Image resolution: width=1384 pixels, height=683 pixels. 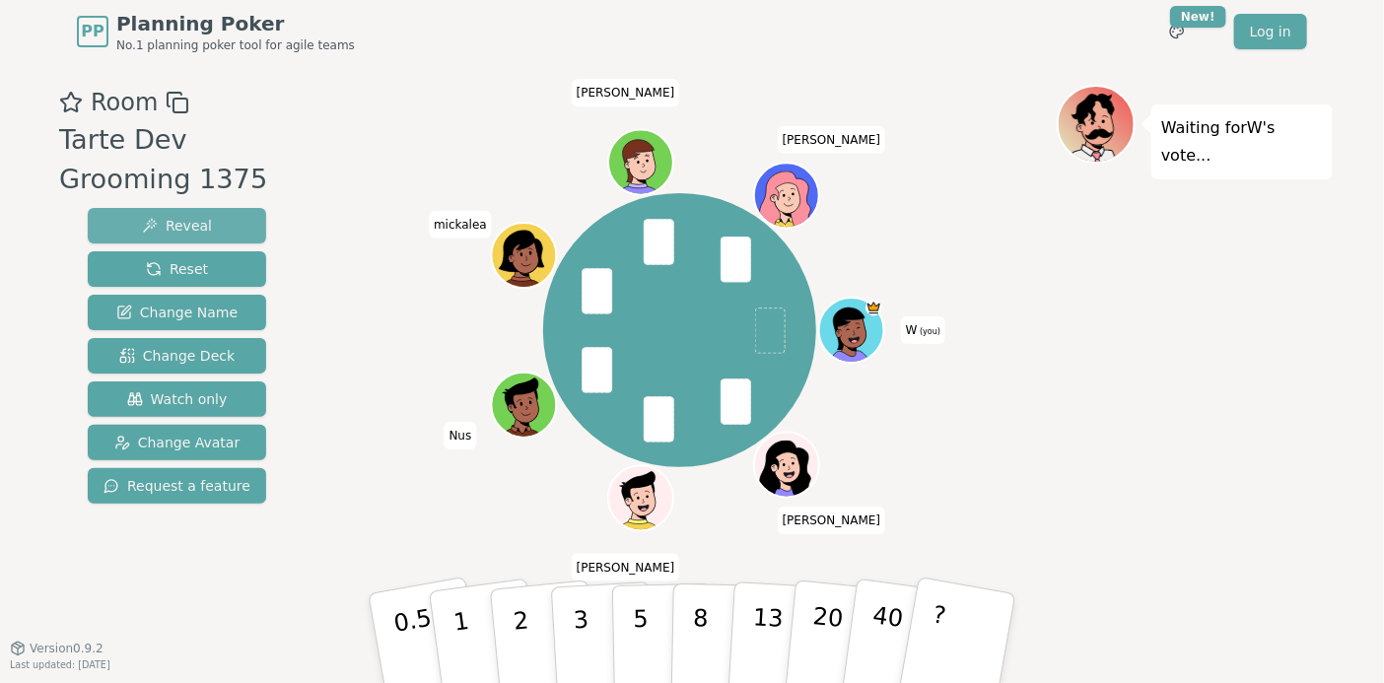 I want to click on span: Reset, so click(x=176, y=269).